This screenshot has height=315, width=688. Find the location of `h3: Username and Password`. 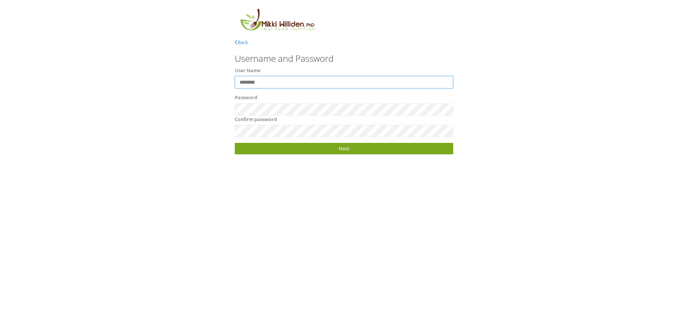

h3: Username and Password is located at coordinates (344, 58).